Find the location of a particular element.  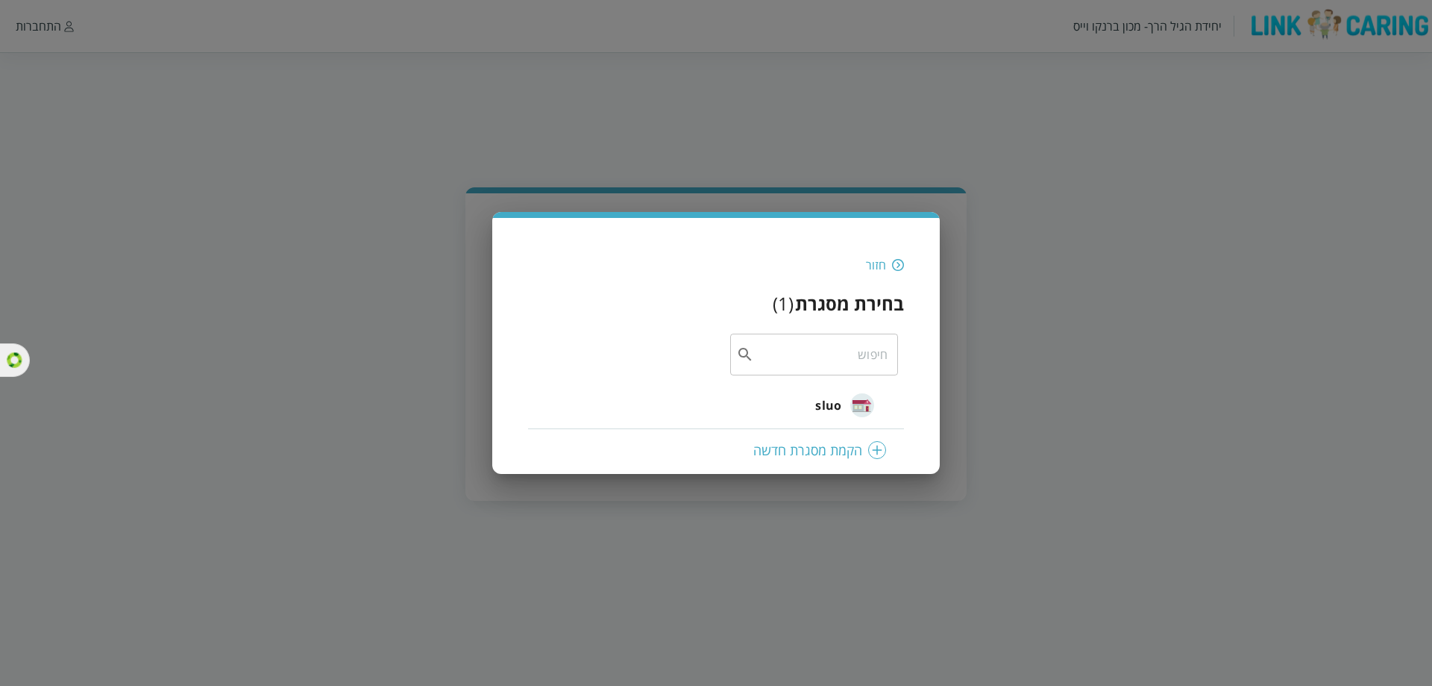

img: חזור is located at coordinates (898, 265).